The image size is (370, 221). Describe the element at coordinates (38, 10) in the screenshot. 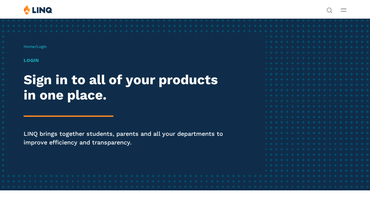

I see `img: LINQ | K‑12 Software` at that location.